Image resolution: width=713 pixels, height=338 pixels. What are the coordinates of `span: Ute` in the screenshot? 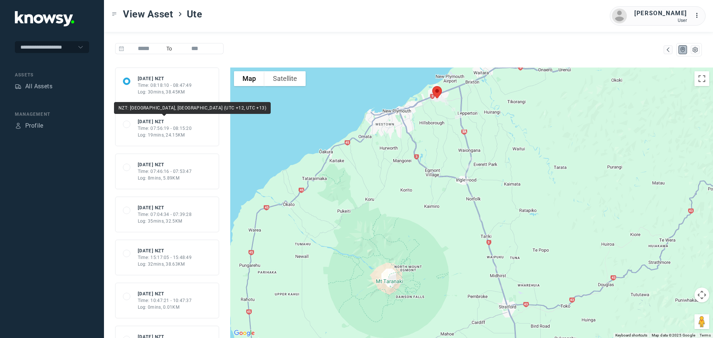 It's located at (195, 14).